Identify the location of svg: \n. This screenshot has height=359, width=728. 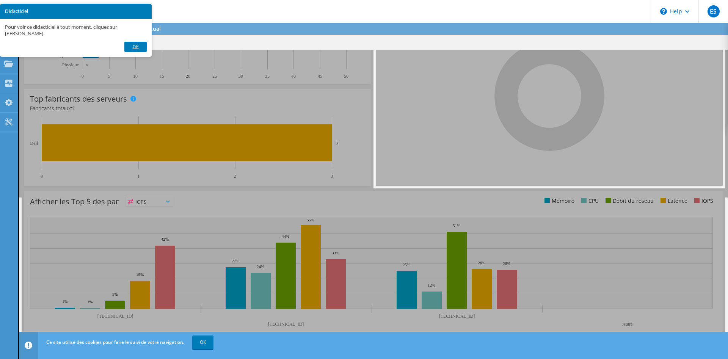
(664, 11).